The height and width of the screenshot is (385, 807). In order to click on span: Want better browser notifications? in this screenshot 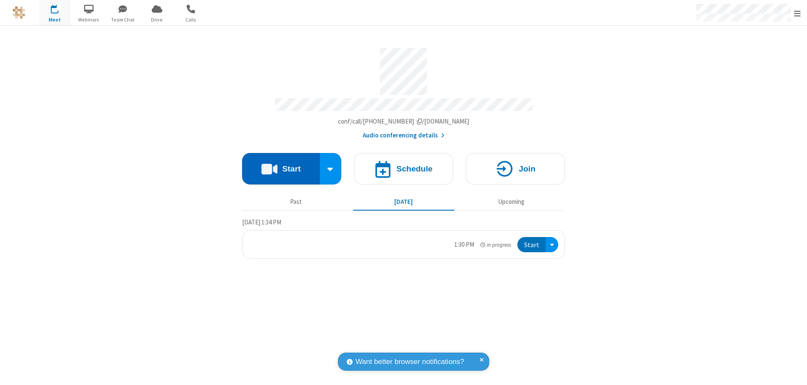, I will do `click(410, 362)`.